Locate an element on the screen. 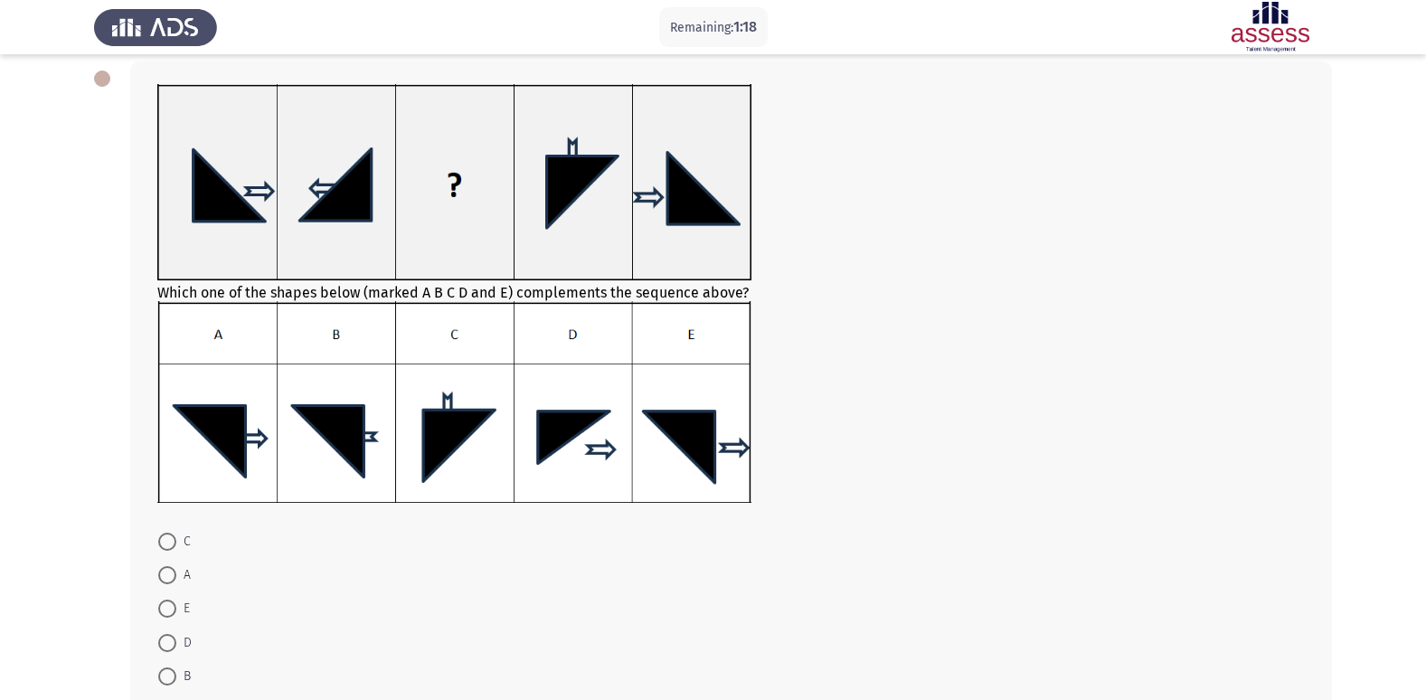  p: Remaining: is located at coordinates (714, 27).